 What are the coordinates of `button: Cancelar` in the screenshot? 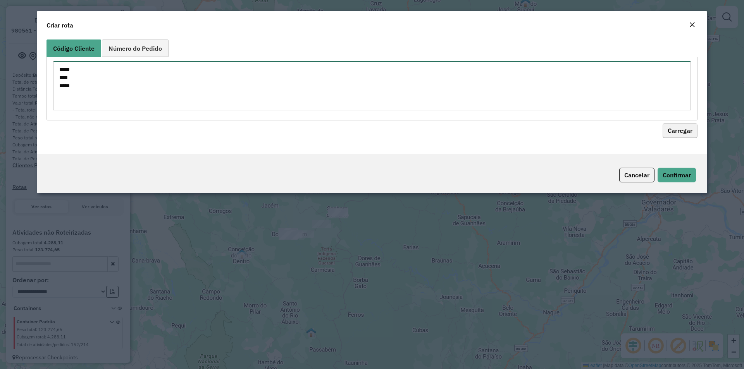 It's located at (636, 175).